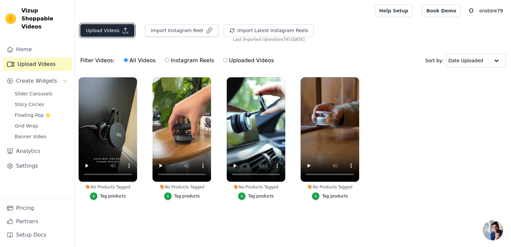  Describe the element at coordinates (485, 11) in the screenshot. I see `button: O onstore79` at that location.